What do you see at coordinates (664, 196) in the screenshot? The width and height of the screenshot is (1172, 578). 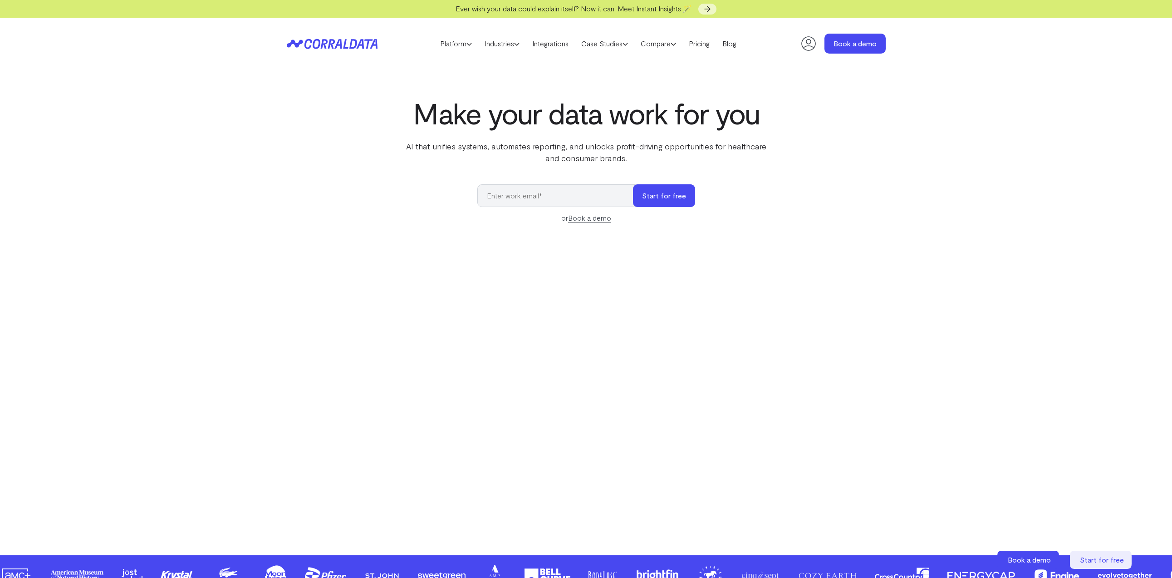 I see `button: Start for free` at bounding box center [664, 196].